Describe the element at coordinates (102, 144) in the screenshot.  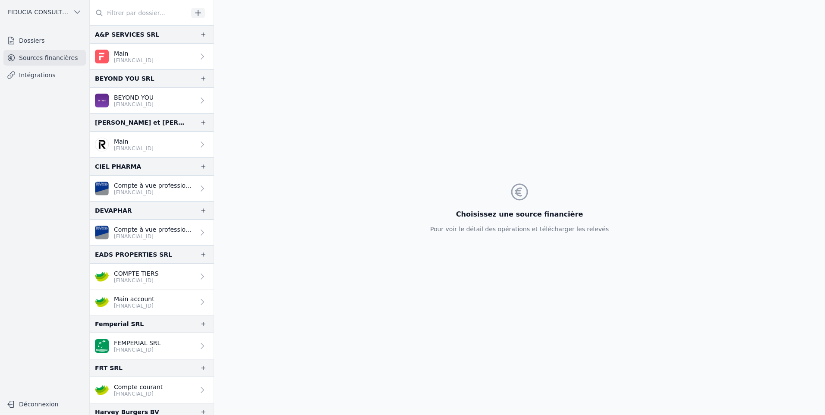
I see `img: revolut.png` at that location.